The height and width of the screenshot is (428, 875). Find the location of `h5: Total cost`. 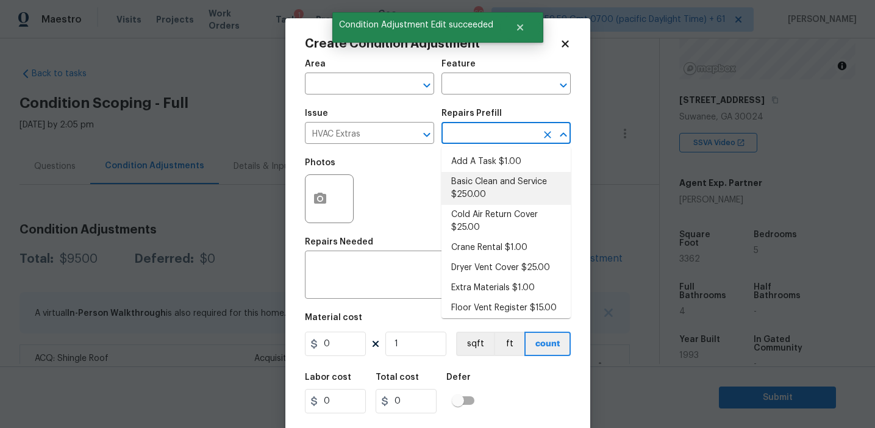

h5: Total cost is located at coordinates (397, 378).